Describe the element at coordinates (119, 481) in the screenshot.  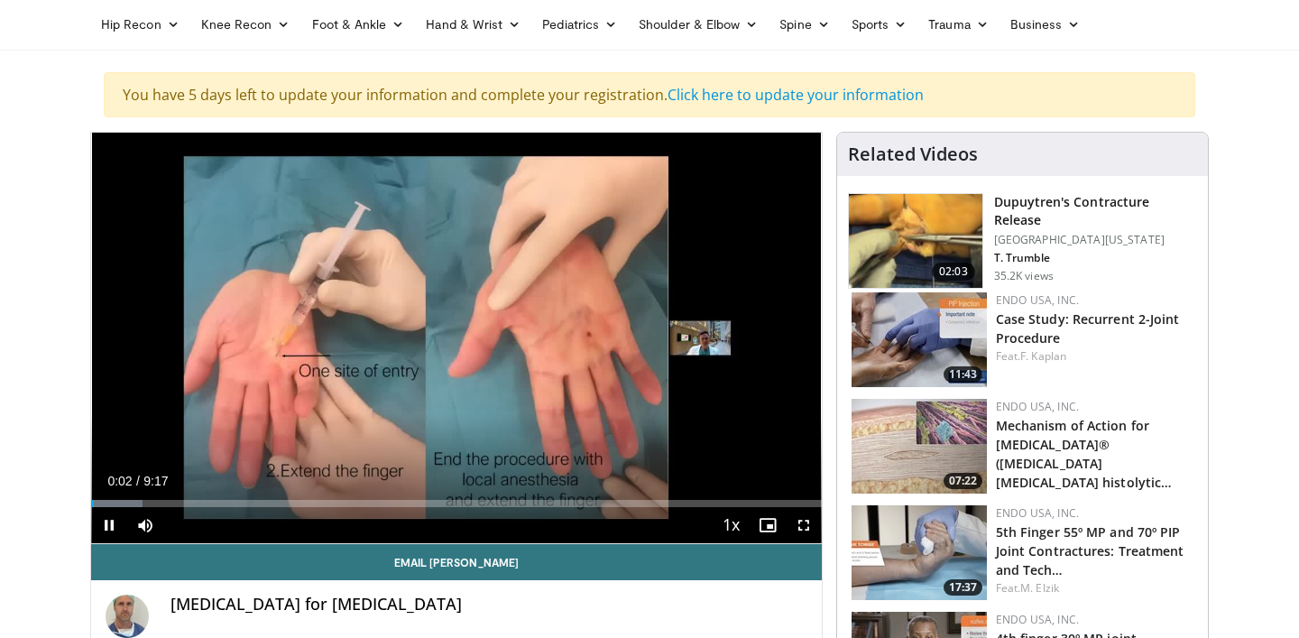
I see `span: 0:02` at that location.